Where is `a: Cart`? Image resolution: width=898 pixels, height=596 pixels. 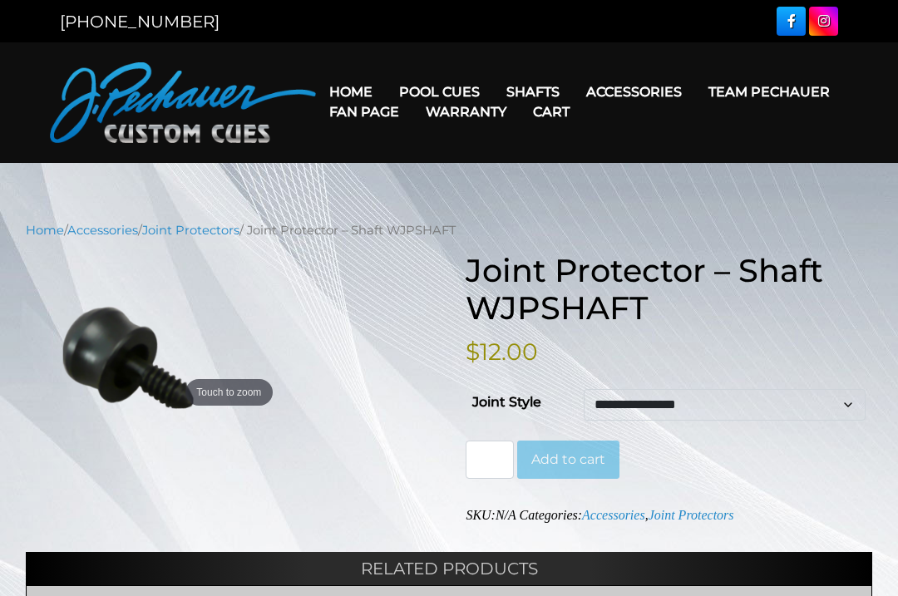 a: Cart is located at coordinates (551, 111).